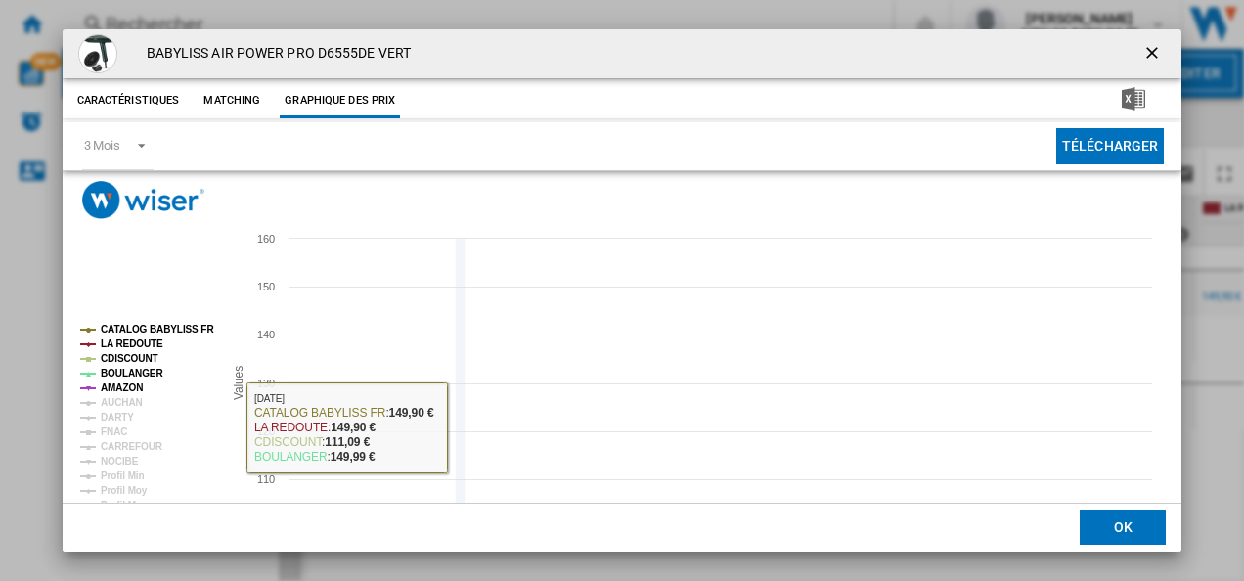 This screenshot has width=1244, height=581. Describe the element at coordinates (238, 382) in the screenshot. I see `tspan: Values` at that location.